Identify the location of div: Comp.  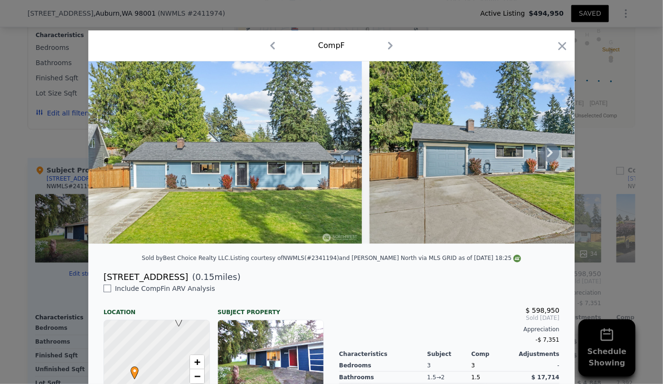
(493, 354).